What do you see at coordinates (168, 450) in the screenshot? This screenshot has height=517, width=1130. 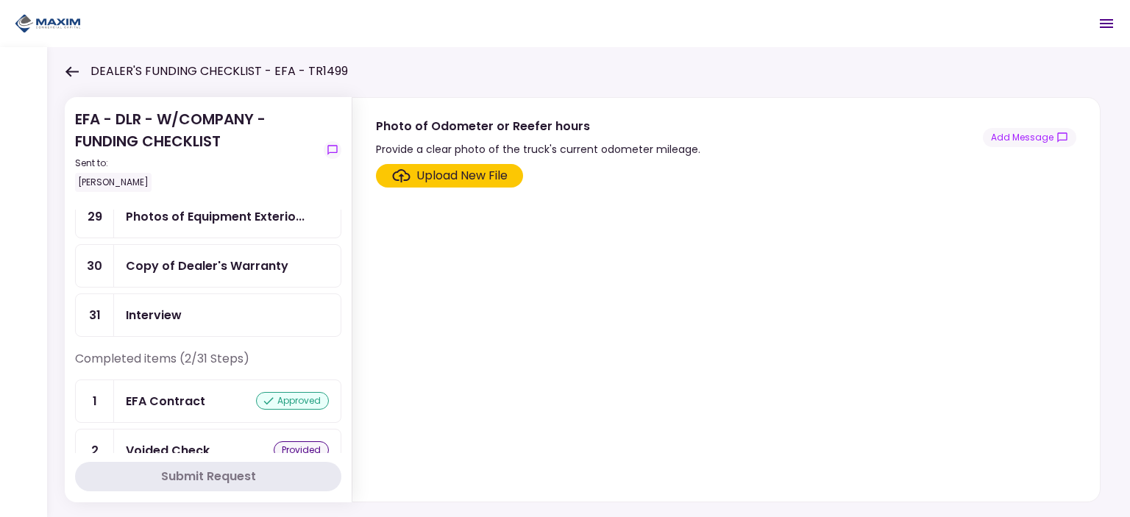 I see `div: Voided Check` at bounding box center [168, 450].